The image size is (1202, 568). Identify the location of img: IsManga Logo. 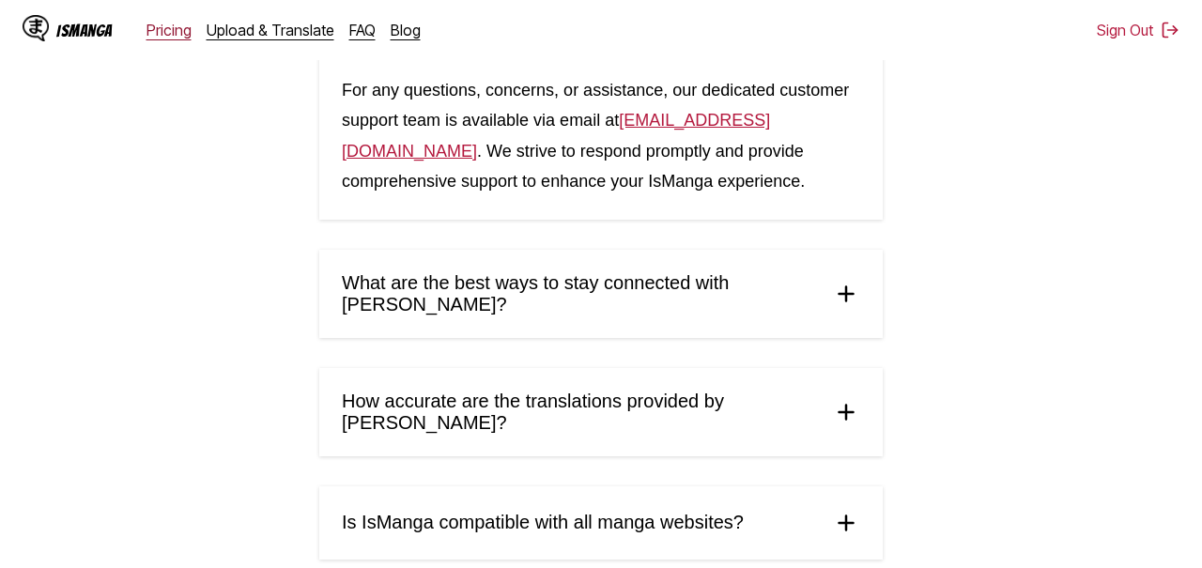
(36, 28).